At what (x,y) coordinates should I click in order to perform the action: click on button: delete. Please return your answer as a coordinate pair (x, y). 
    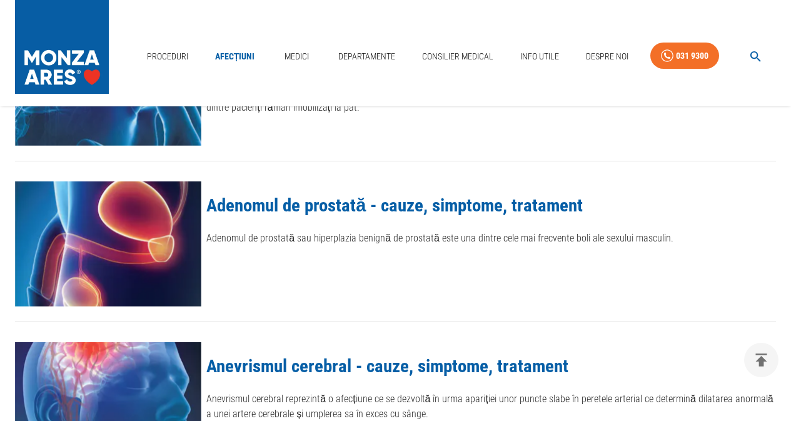
    Looking at the image, I should click on (761, 360).